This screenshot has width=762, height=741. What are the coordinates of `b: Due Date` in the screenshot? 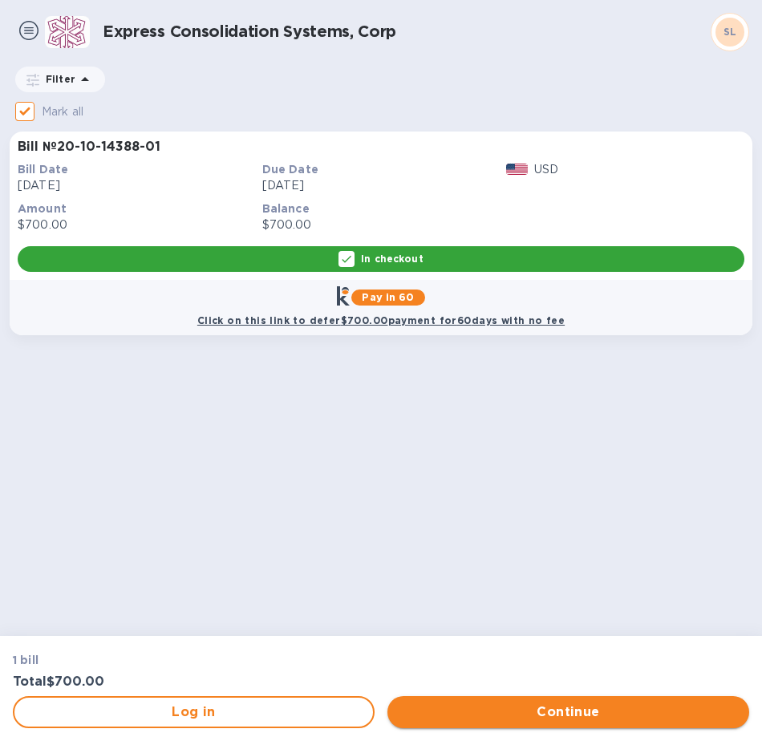 It's located at (290, 169).